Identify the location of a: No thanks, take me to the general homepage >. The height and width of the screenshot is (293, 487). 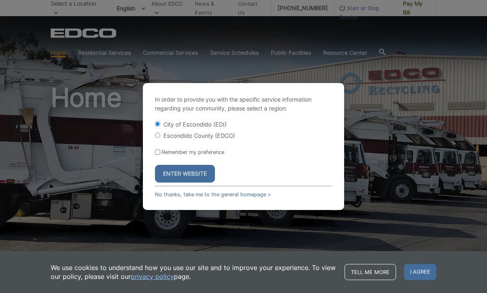
(213, 194).